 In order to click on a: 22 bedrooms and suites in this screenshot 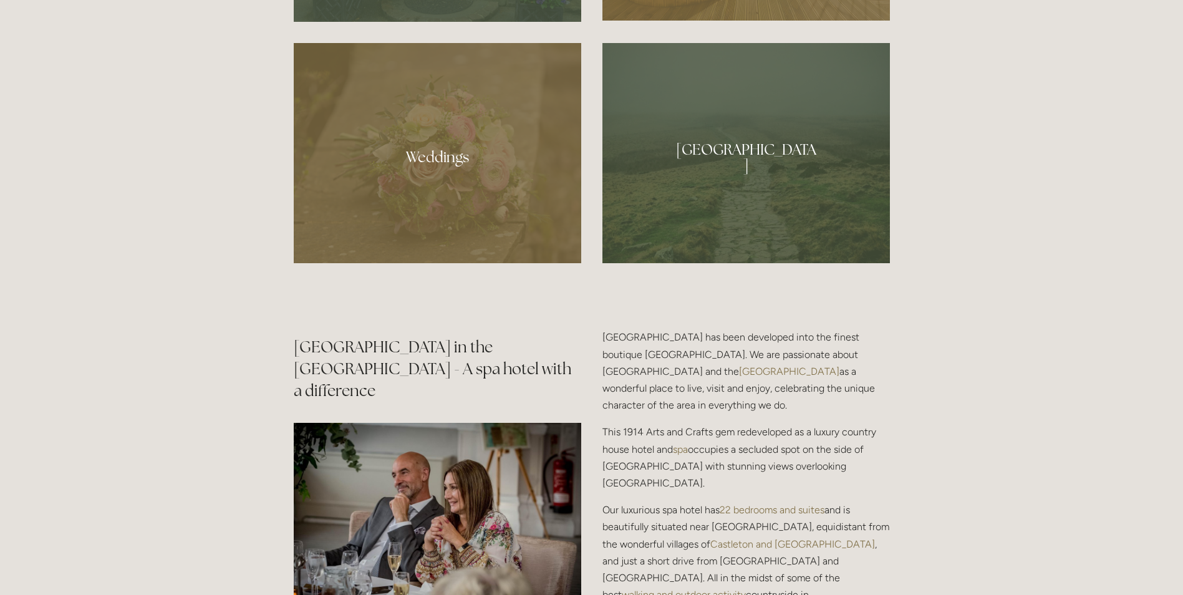, I will do `click(772, 509)`.